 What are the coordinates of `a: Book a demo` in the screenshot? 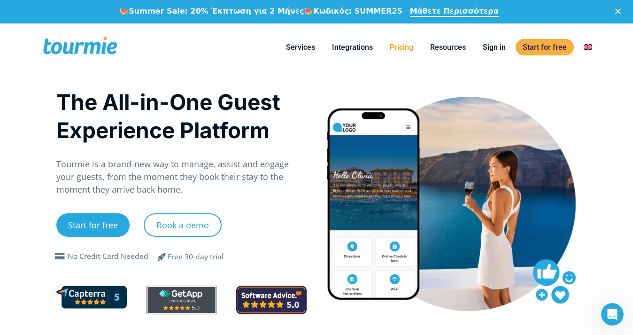 It's located at (183, 225).